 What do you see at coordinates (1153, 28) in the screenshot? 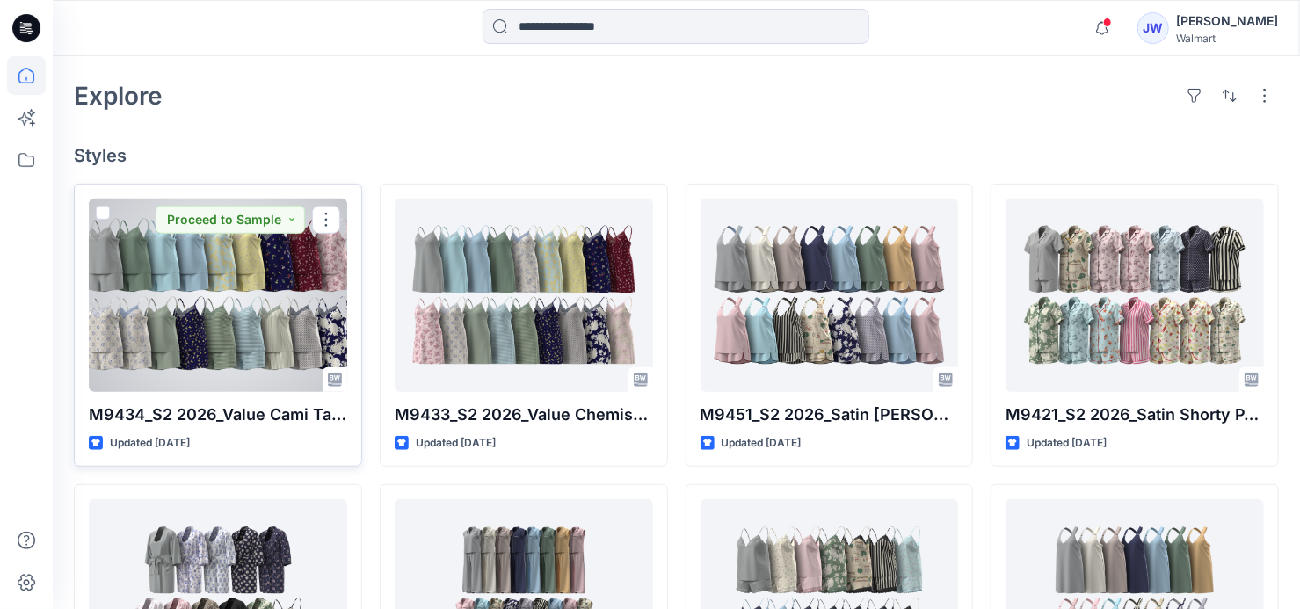
I see `div: JW` at bounding box center [1153, 28].